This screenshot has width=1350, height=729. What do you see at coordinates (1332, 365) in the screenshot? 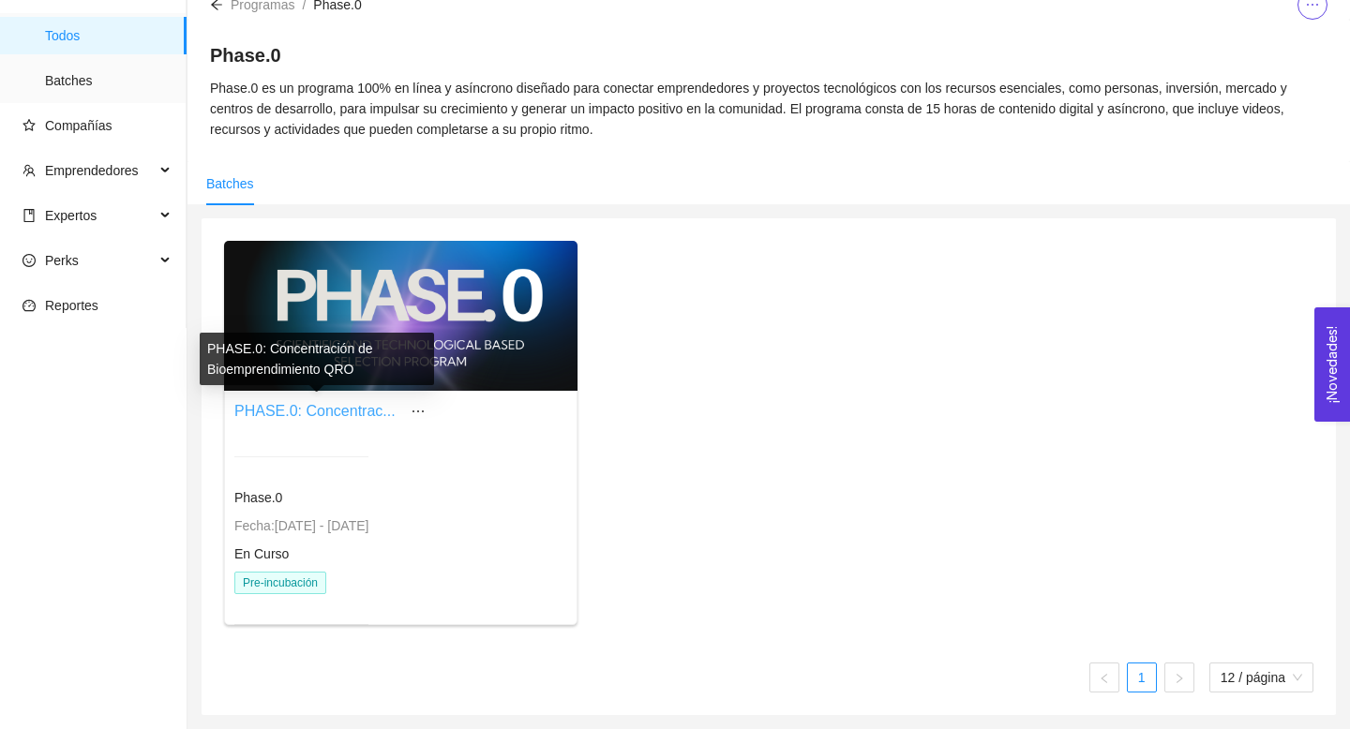
I see `button: Open Feedback Widget` at bounding box center [1332, 365].